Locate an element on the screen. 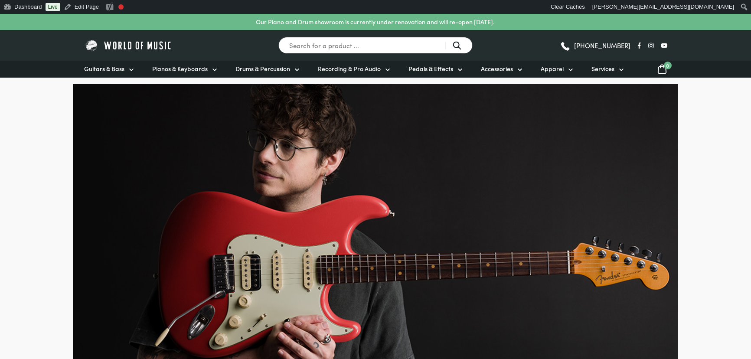  span: Guitars & Bass is located at coordinates (104, 69).